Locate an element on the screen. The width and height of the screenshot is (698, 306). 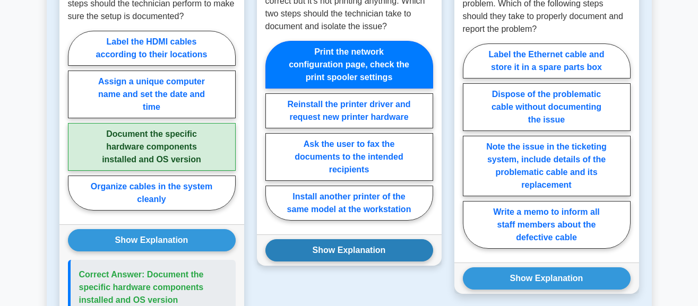
label: Assign a unique computer name and set the date and time is located at coordinates (152, 95).